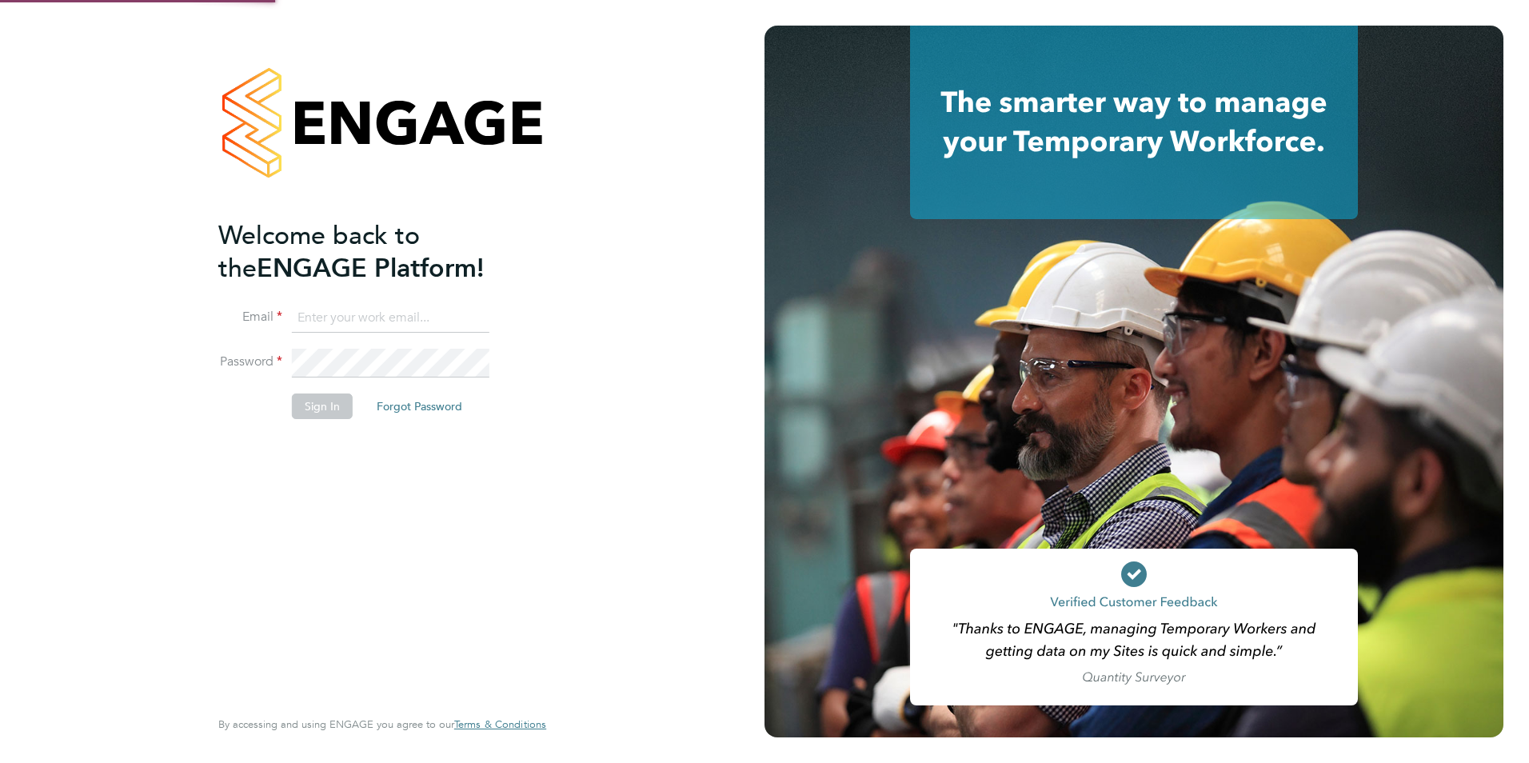  What do you see at coordinates (500, 725) in the screenshot?
I see `a: Terms & Conditions` at bounding box center [500, 725].